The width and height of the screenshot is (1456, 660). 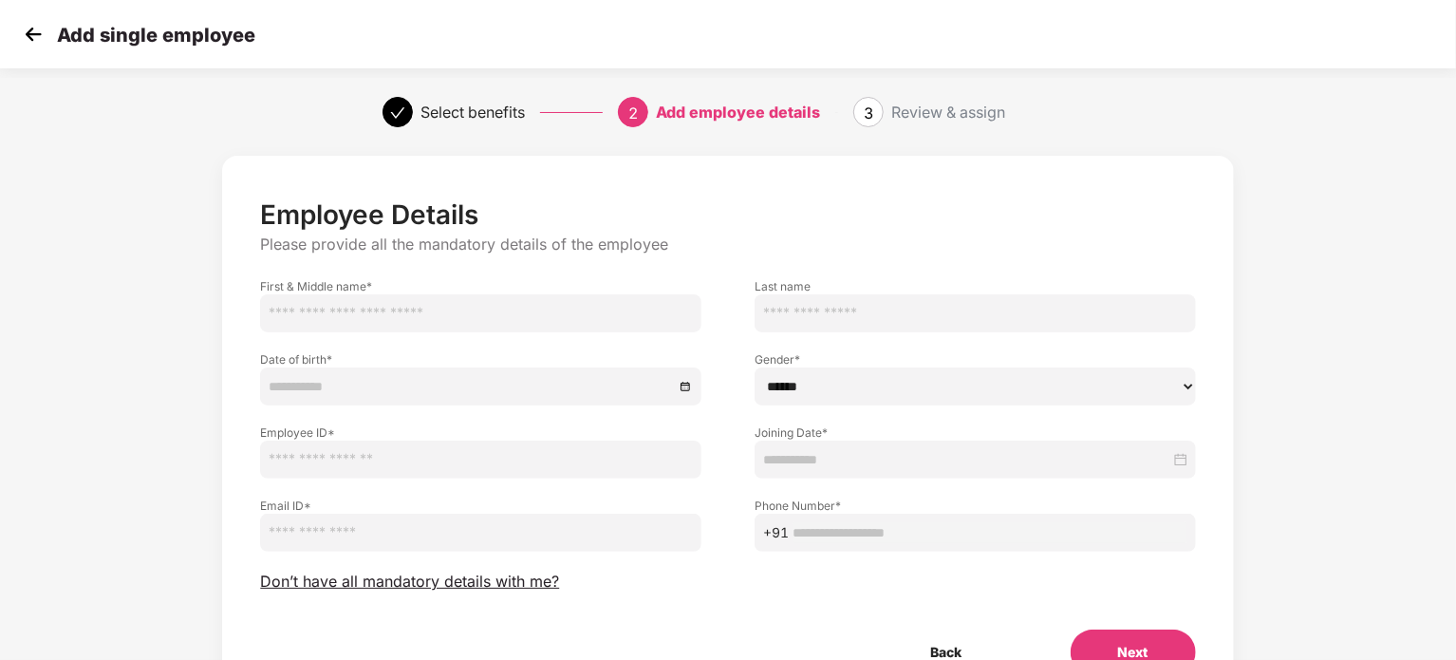 I want to click on span: Don’t have all mandatory details with me?, so click(x=409, y=581).